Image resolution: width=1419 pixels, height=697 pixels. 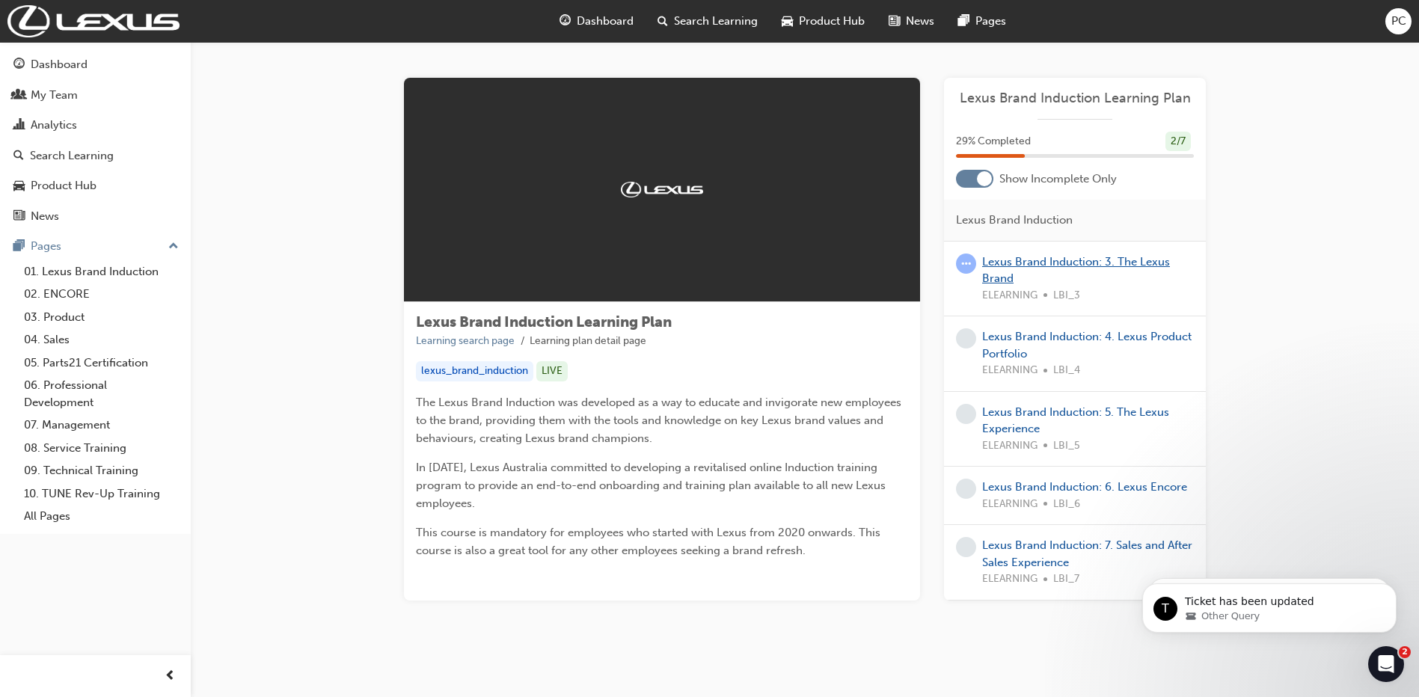 What do you see at coordinates (1084, 487) in the screenshot?
I see `a: Lexus Brand Induction: 6. Lexus Encore` at bounding box center [1084, 487].